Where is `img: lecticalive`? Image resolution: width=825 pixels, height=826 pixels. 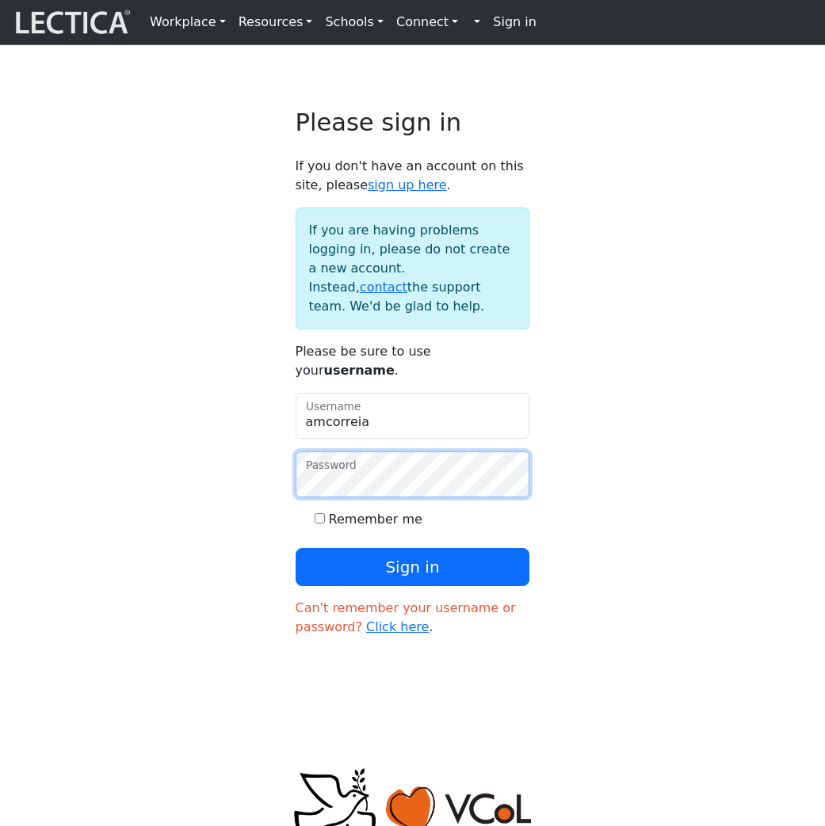
img: lecticalive is located at coordinates (71, 22).